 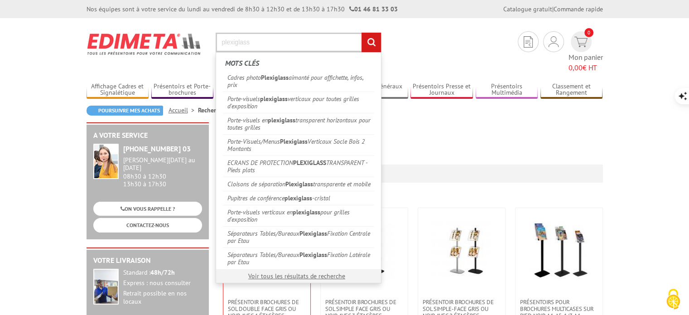 What do you see at coordinates (183, 90) in the screenshot?
I see `a: Présentoirs et Porte-brochures` at bounding box center [183, 90].